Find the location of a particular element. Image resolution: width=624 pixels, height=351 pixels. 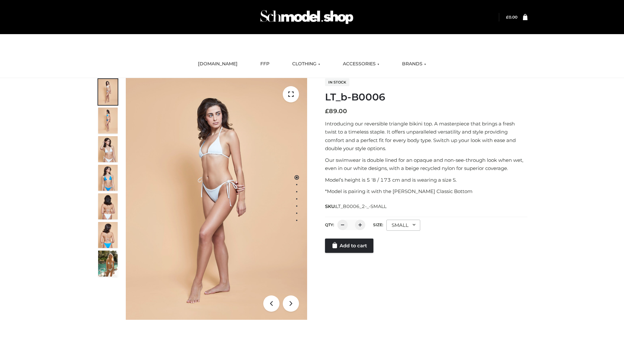

bdi: 89.00 is located at coordinates (336, 111).